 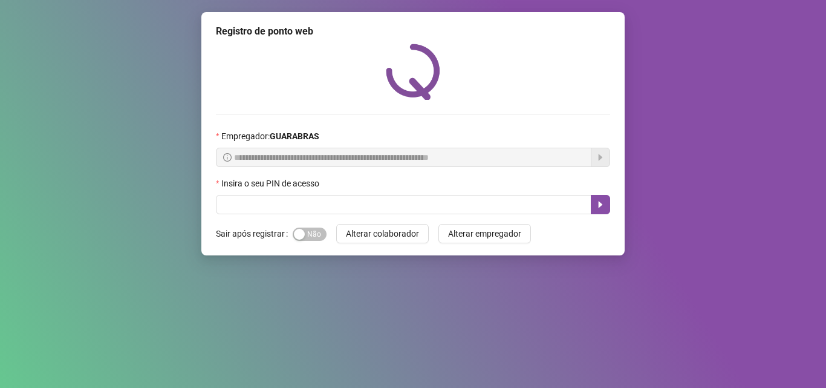 What do you see at coordinates (294, 136) in the screenshot?
I see `strong: GUARABRAS` at bounding box center [294, 136].